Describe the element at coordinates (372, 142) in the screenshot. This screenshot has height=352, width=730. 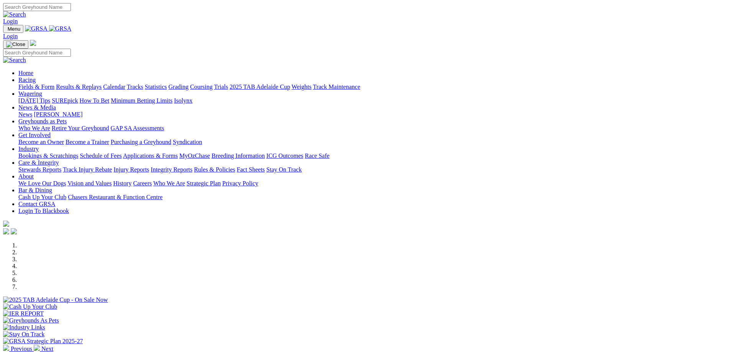
I see `div: Get Involved` at that location.